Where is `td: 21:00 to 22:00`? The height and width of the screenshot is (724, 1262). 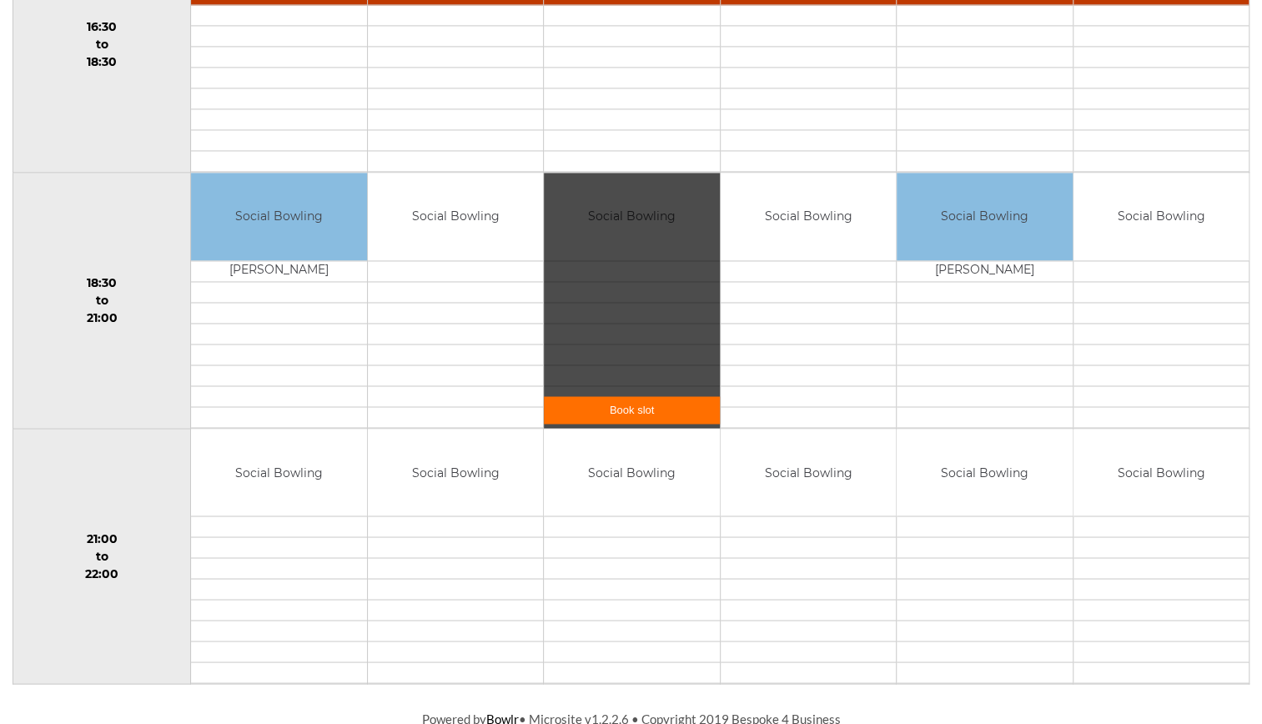
td: 21:00 to 22:00 is located at coordinates (102, 555).